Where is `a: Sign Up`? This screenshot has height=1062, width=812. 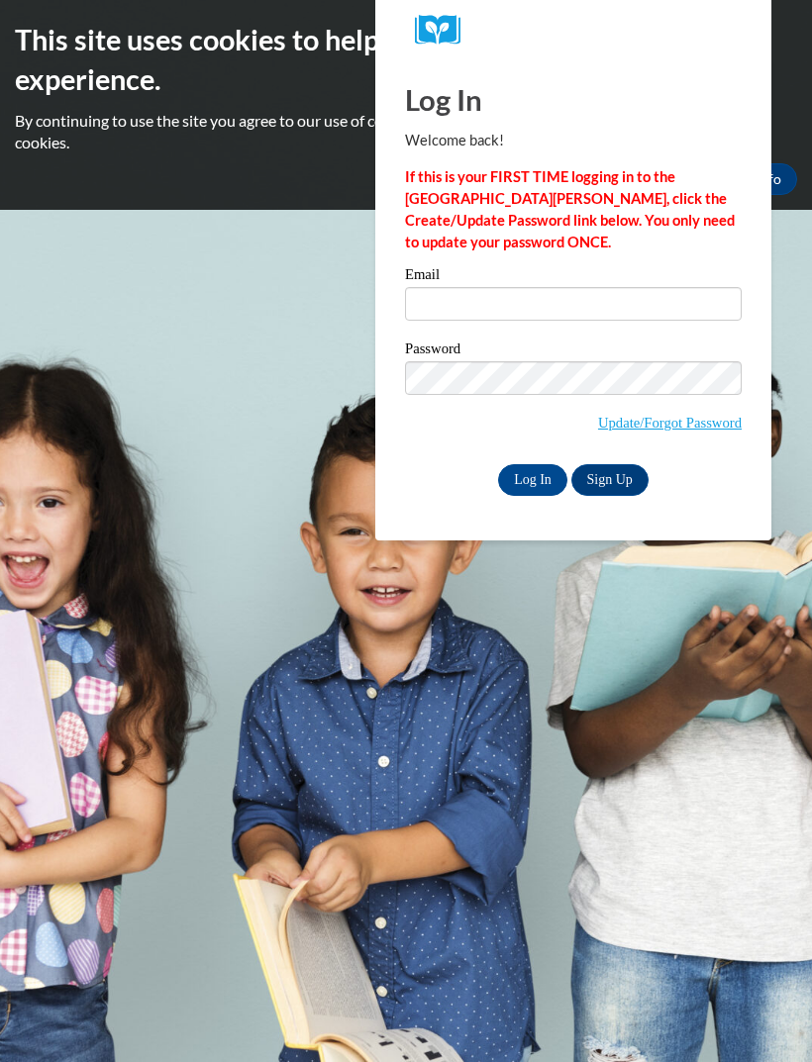 a: Sign Up is located at coordinates (610, 480).